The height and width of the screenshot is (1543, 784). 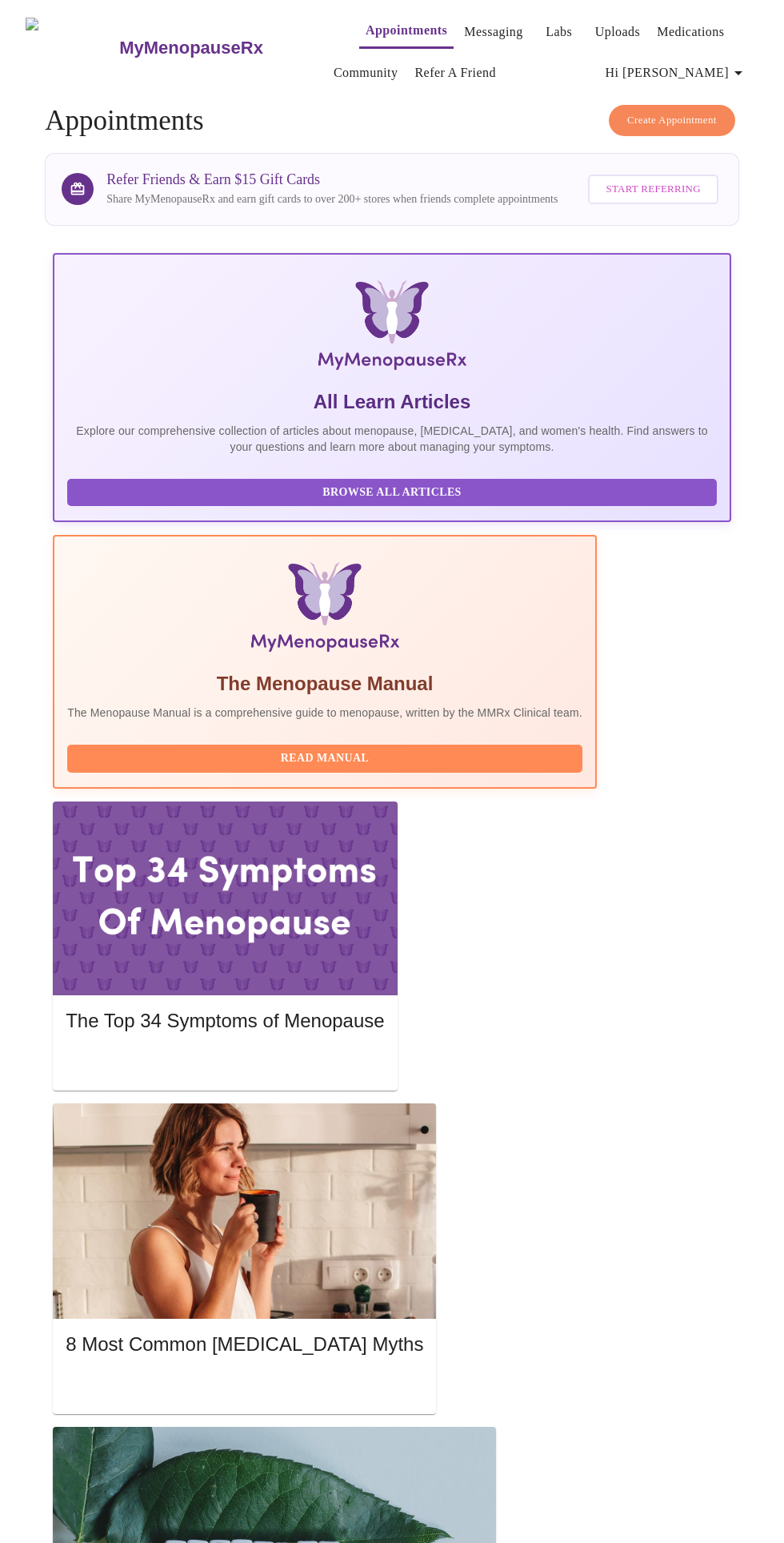 What do you see at coordinates (455, 73) in the screenshot?
I see `button: Refer a Friend` at bounding box center [455, 73].